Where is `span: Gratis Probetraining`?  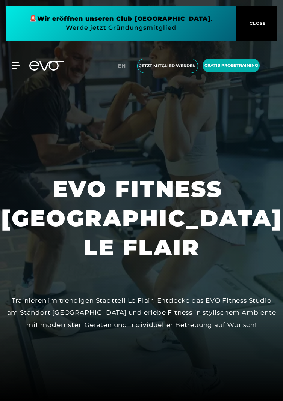 span: Gratis Probetraining is located at coordinates (231, 65).